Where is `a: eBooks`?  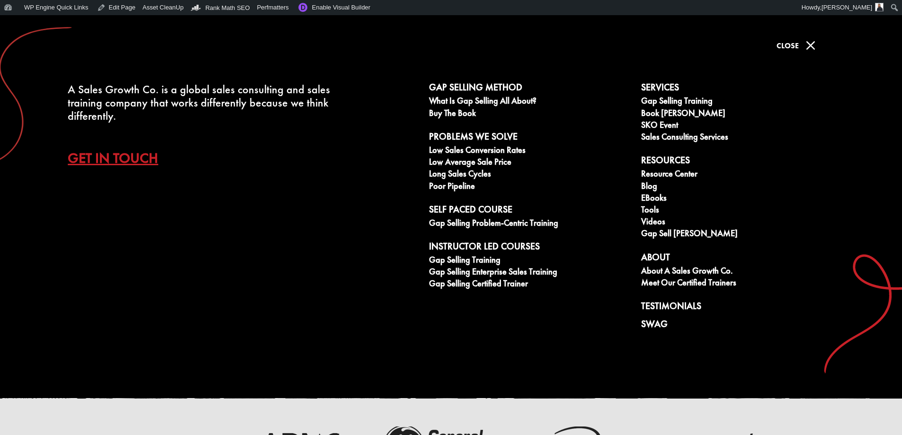
a: eBooks is located at coordinates (742, 199).